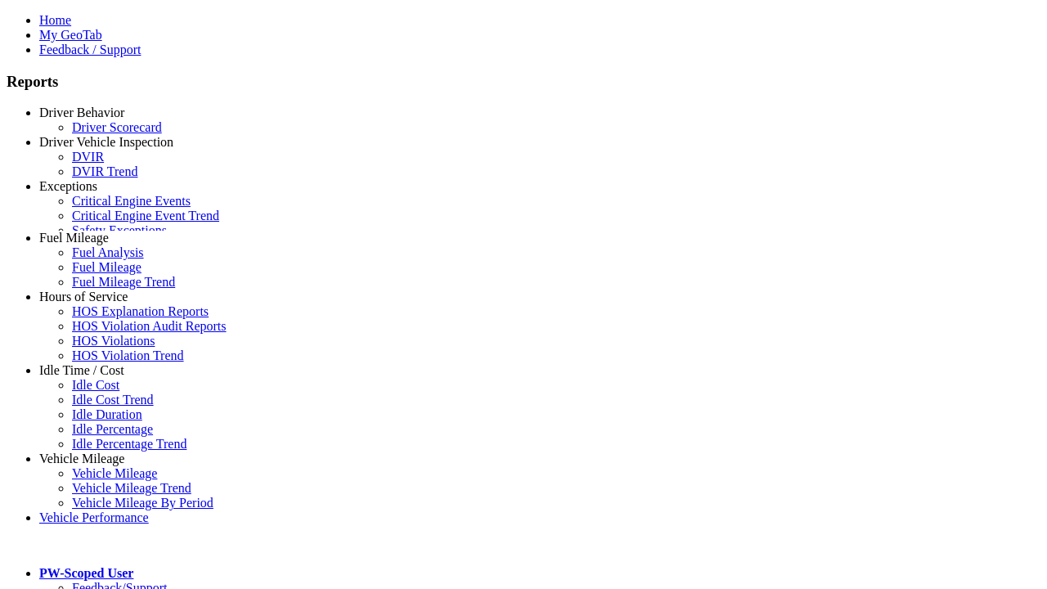 This screenshot has width=1047, height=589. What do you see at coordinates (124, 281) in the screenshot?
I see `a: Fuel Mileage Trend` at bounding box center [124, 281].